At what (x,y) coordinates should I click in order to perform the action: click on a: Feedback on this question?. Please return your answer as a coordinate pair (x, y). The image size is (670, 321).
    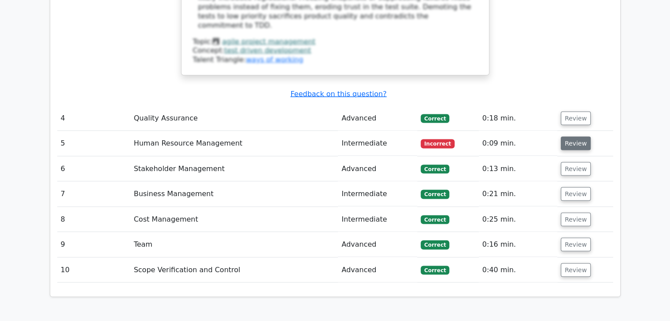
    Looking at the image, I should click on (338, 94).